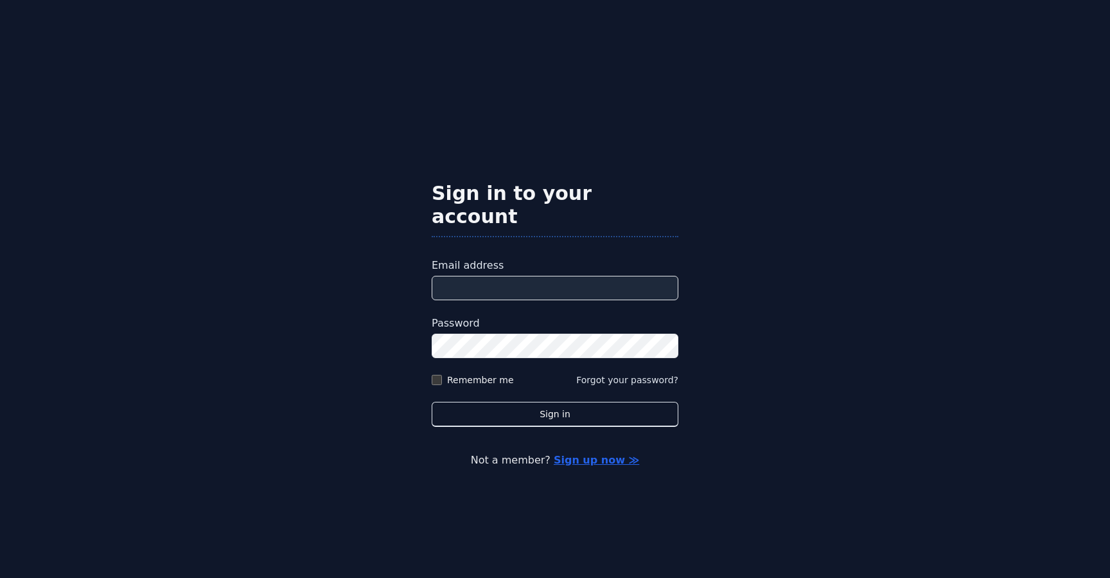 This screenshot has width=1110, height=578. What do you see at coordinates (555, 460) in the screenshot?
I see `p: Not a member?` at bounding box center [555, 460].